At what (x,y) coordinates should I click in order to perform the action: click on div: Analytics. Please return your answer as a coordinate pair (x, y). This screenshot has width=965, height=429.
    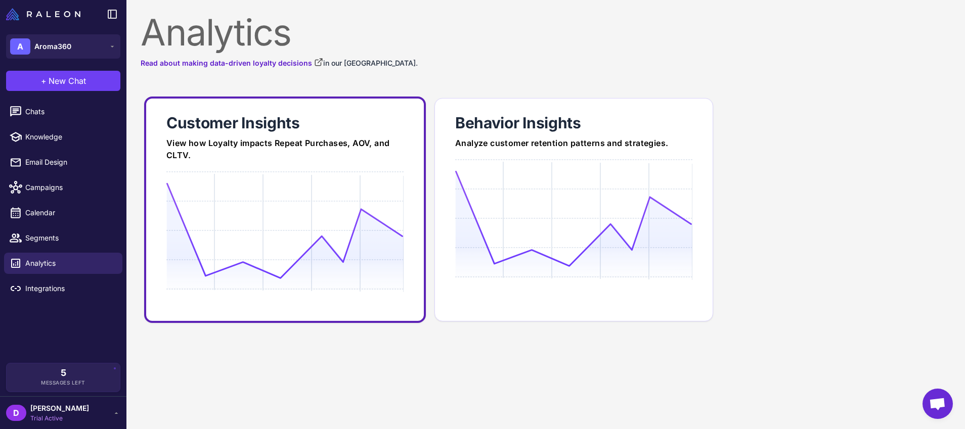
    Looking at the image, I should click on (546, 32).